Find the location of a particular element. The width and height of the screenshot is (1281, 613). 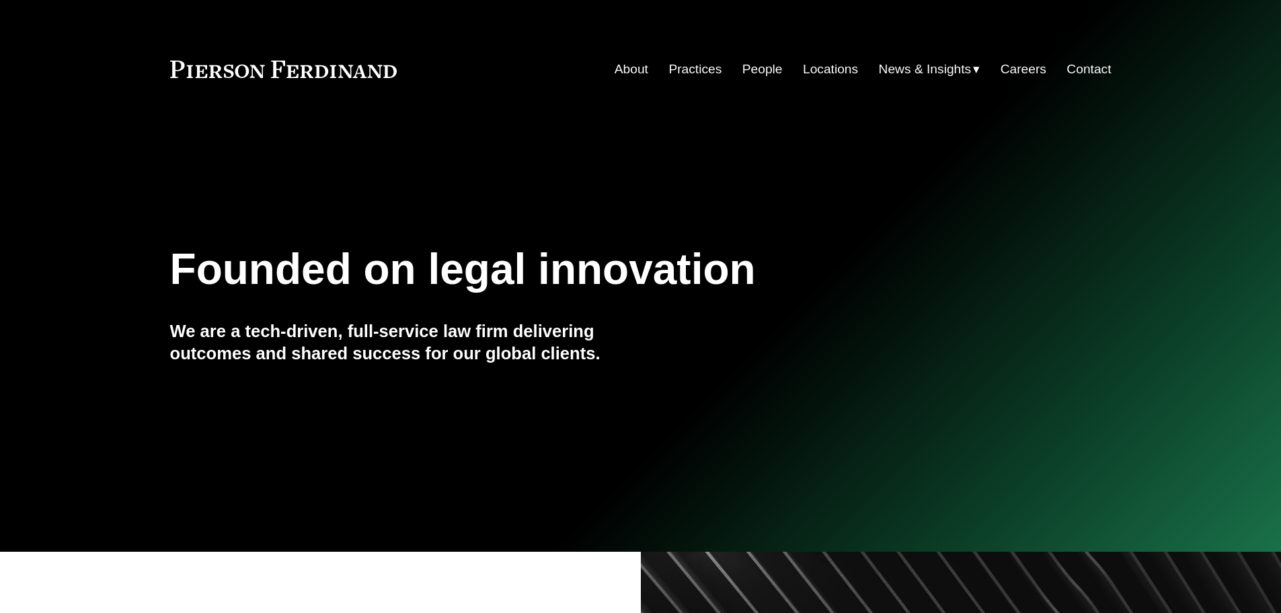

h4: We are a tech-driven, full-service law firm delivering outcomes and shared success for our global... is located at coordinates (406, 342).